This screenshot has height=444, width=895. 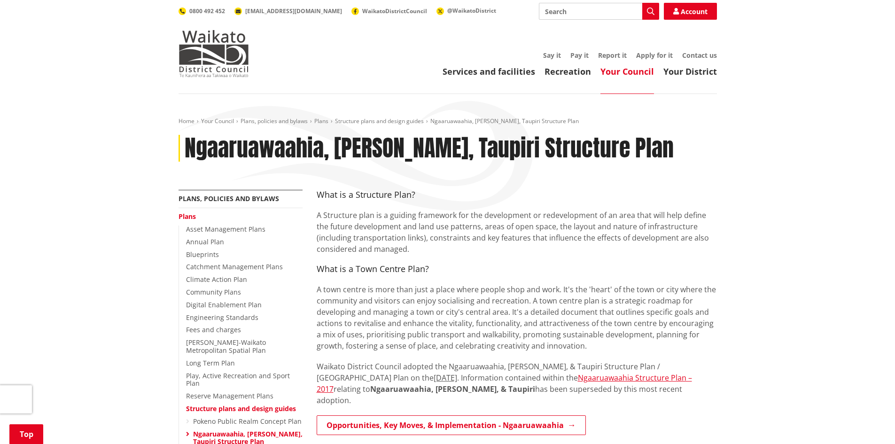 What do you see at coordinates (488, 71) in the screenshot?
I see `a: Services and facilities` at bounding box center [488, 71].